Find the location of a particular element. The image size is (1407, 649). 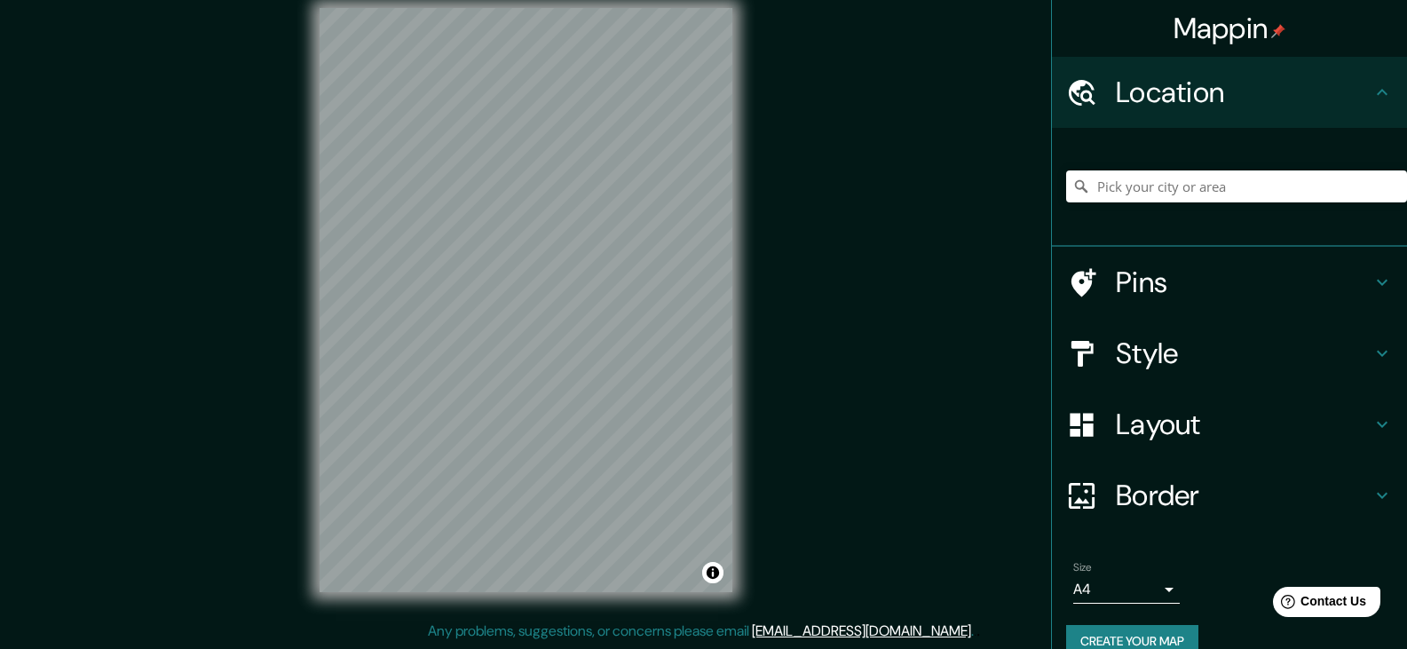

span: Contact Us is located at coordinates (84, 21).